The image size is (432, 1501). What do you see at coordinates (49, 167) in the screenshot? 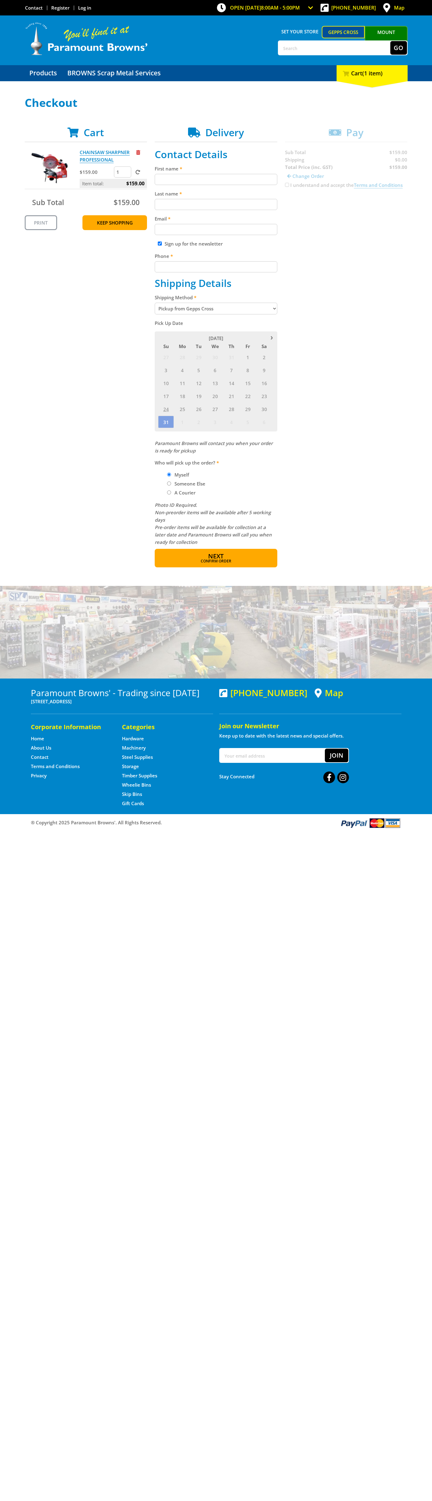
I see `img: CHAINSAW SHARPNER PROFESSIONAL` at bounding box center [49, 167].